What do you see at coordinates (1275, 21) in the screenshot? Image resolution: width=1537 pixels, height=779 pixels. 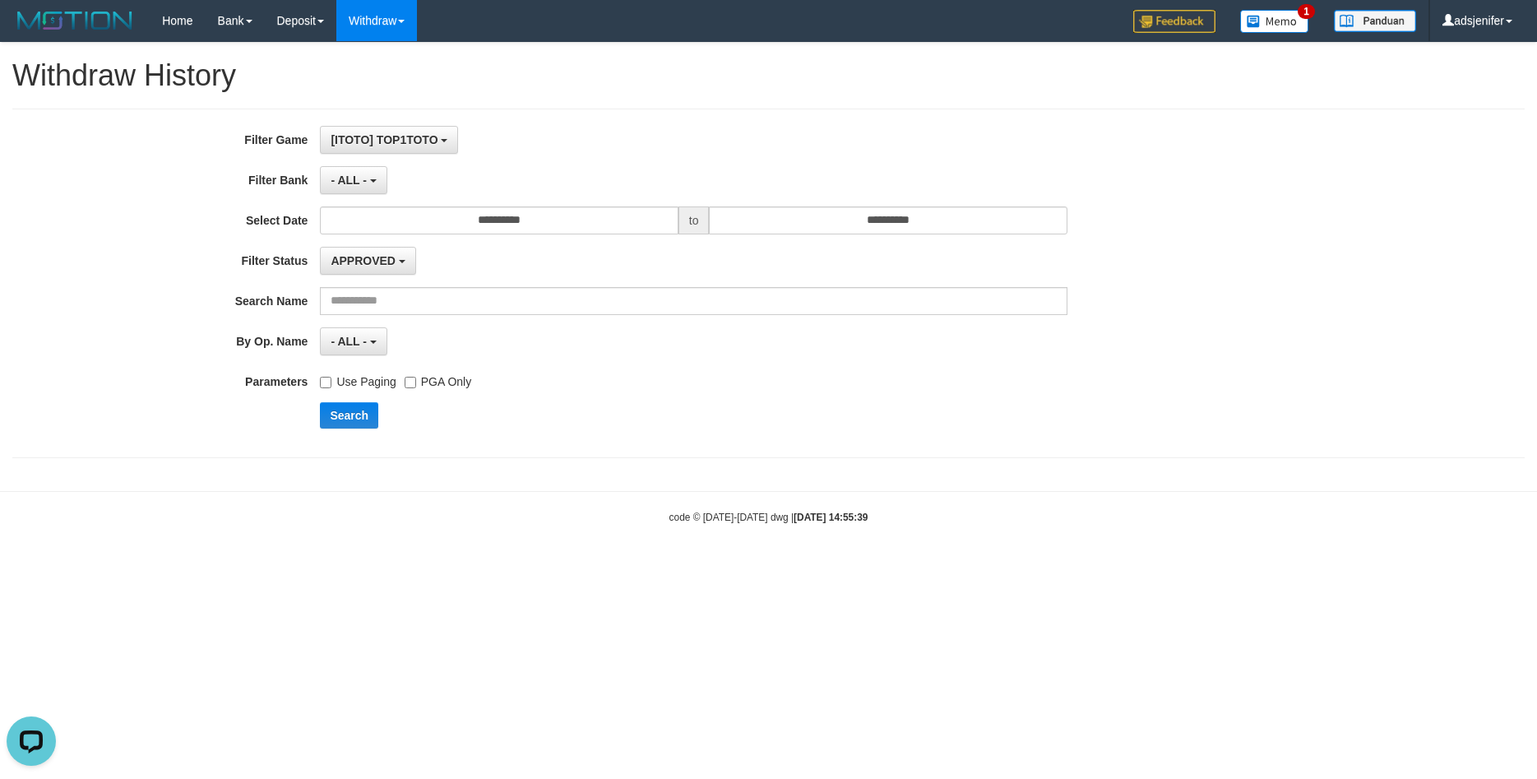 I see `img: Button%20Memo.svg` at bounding box center [1275, 21].